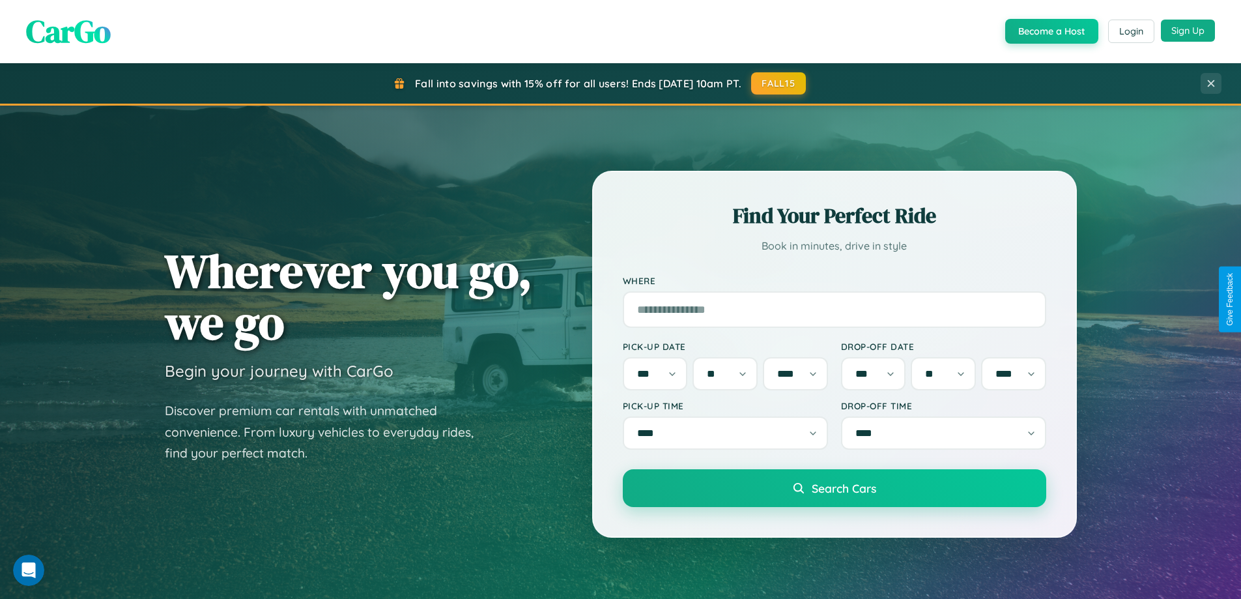 This screenshot has height=599, width=1241. Describe the element at coordinates (944, 405) in the screenshot. I see `label: Drop-off Time` at that location.